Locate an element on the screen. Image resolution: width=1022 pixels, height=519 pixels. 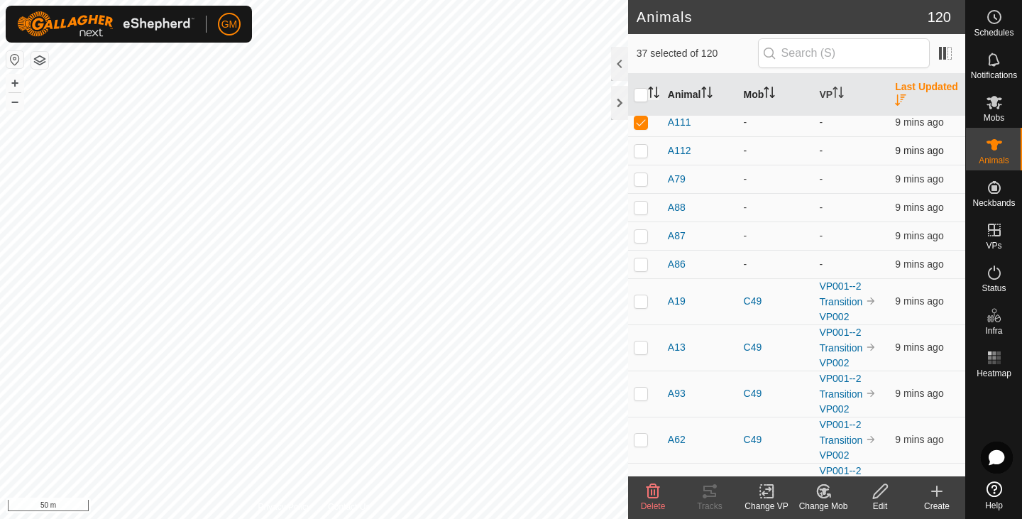
th: VP is located at coordinates (851, 95).